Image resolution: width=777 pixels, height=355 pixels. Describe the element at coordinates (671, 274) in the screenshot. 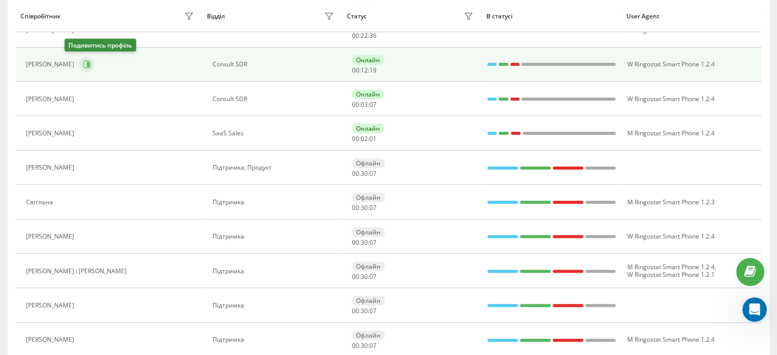

I see `span: W Ringostat Smart Phone 1.2.1` at that location.